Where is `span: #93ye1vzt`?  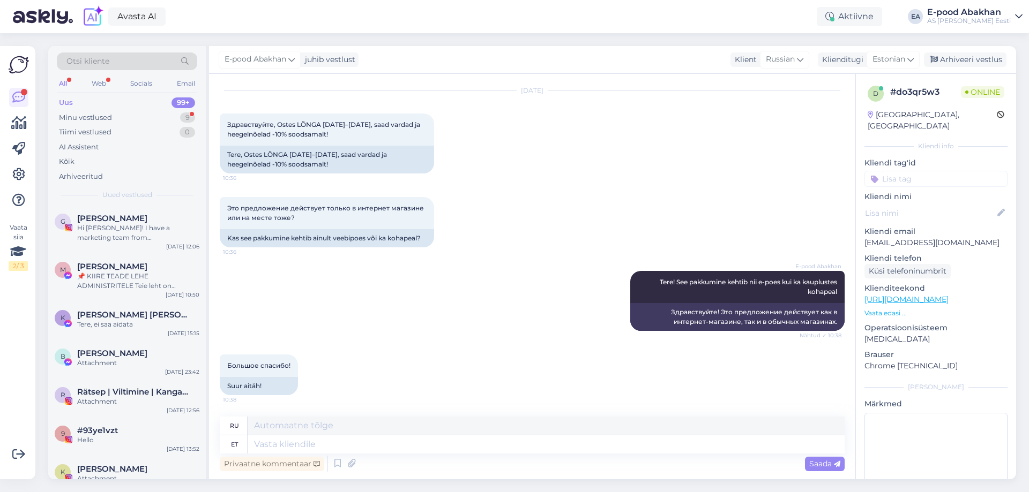 span: #93ye1vzt is located at coordinates (98, 431).